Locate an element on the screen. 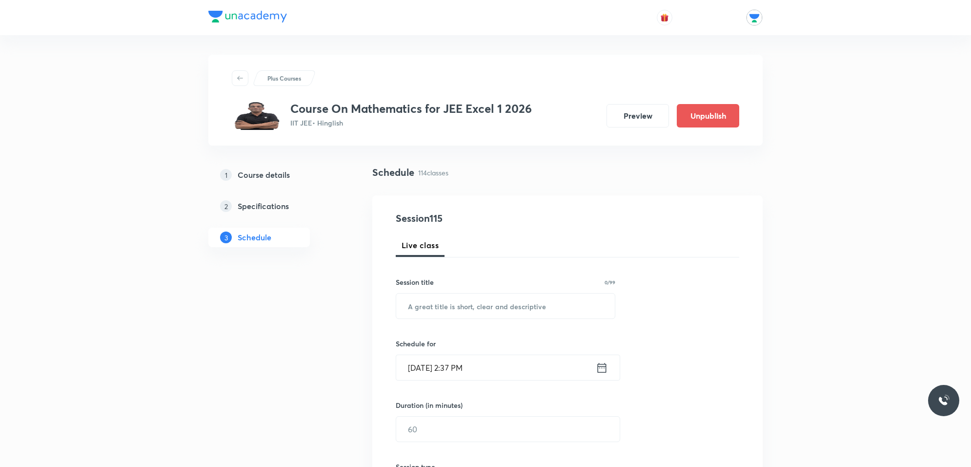 Image resolution: width=971 pixels, height=467 pixels. h4: Schedule is located at coordinates (393, 172).